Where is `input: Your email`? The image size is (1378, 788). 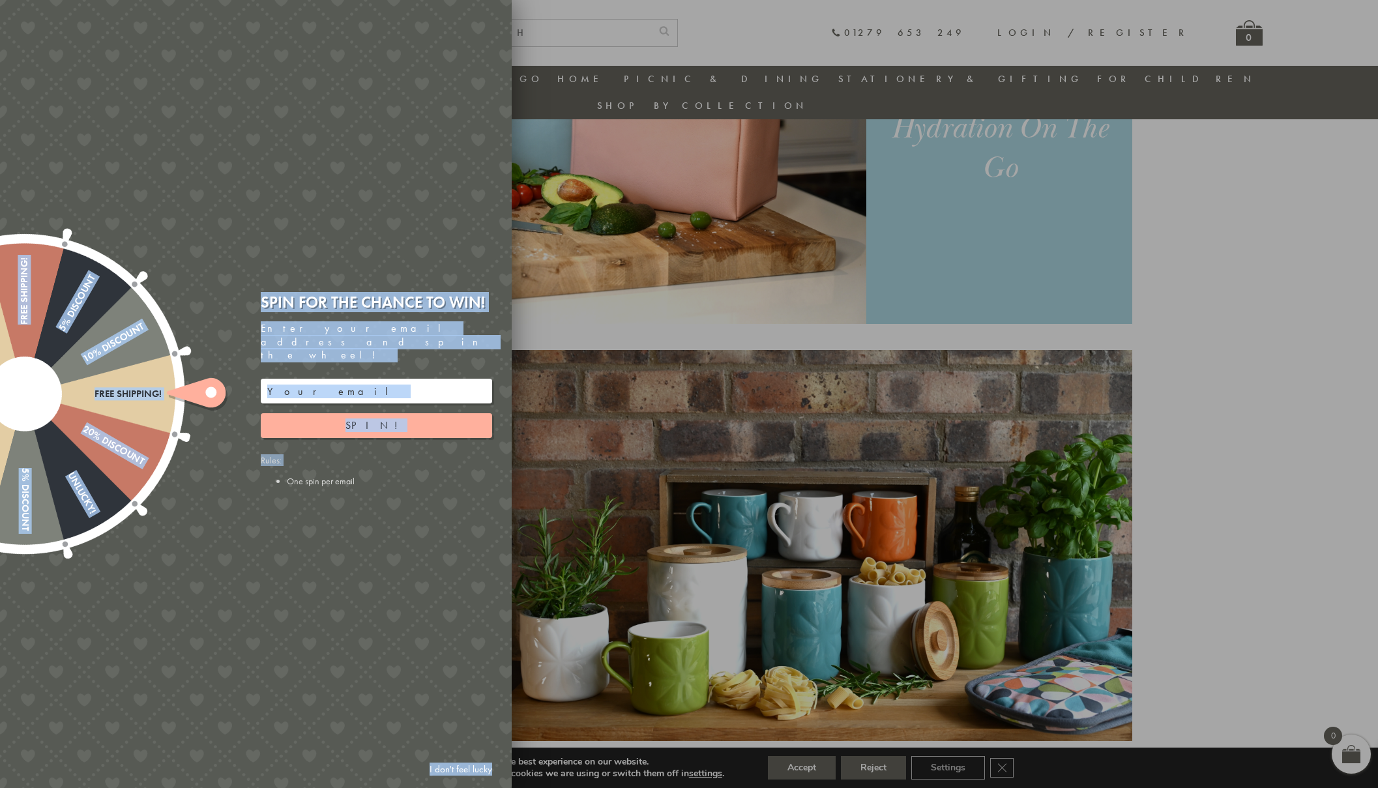
input: Your email is located at coordinates (376, 391).